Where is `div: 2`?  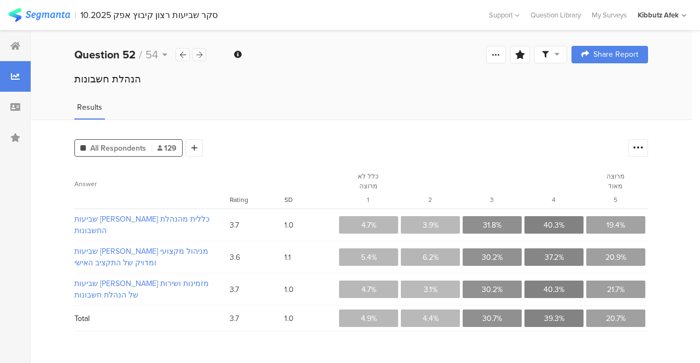
div: 2 is located at coordinates (430, 200).